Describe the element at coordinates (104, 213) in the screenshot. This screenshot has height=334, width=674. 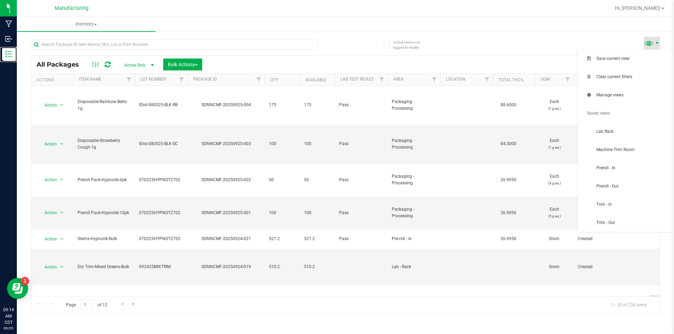
I see `span: Preroll Pack-Hypnotik-10pk` at that location.